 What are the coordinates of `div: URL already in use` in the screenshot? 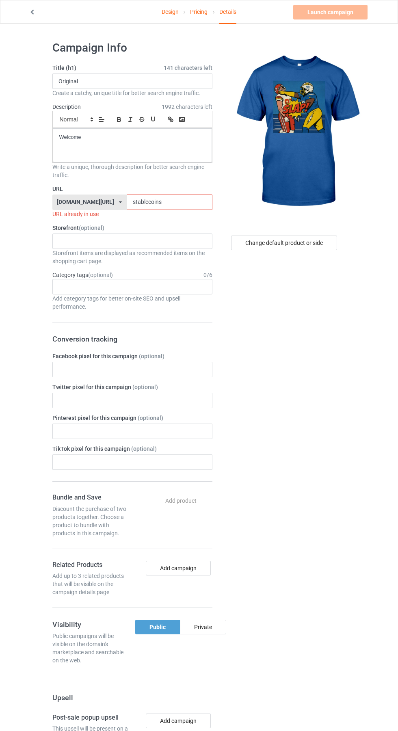 It's located at (132, 214).